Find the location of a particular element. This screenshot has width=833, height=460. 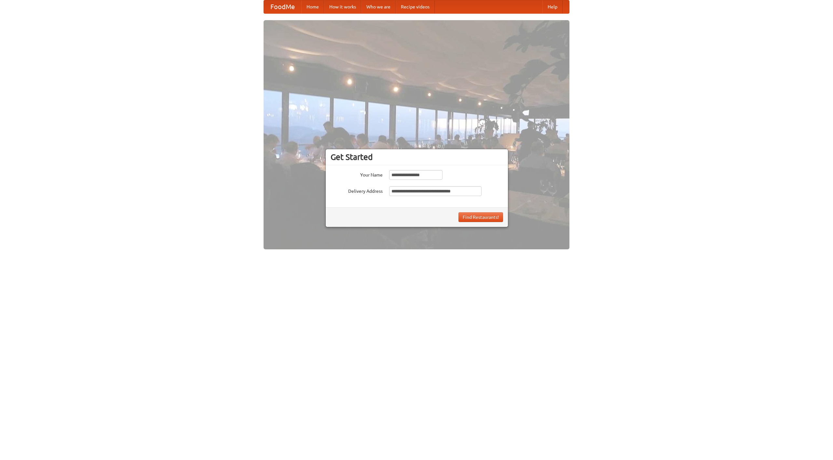

a: FoodMe is located at coordinates (282, 7).